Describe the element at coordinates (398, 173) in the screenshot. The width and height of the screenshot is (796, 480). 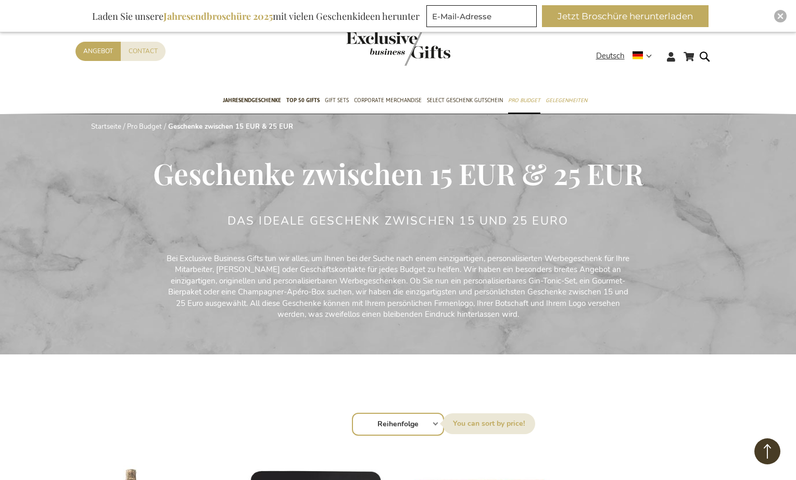
I see `span: Geschenke zwischen 15 EUR & 25 EUR` at that location.